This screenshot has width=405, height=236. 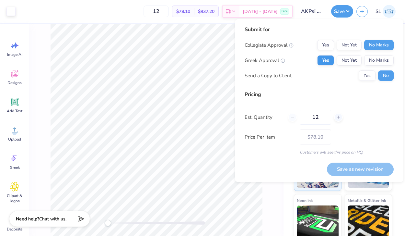 What do you see at coordinates (312, 11) in the screenshot?
I see `input: Untitled Design` at bounding box center [312, 11].